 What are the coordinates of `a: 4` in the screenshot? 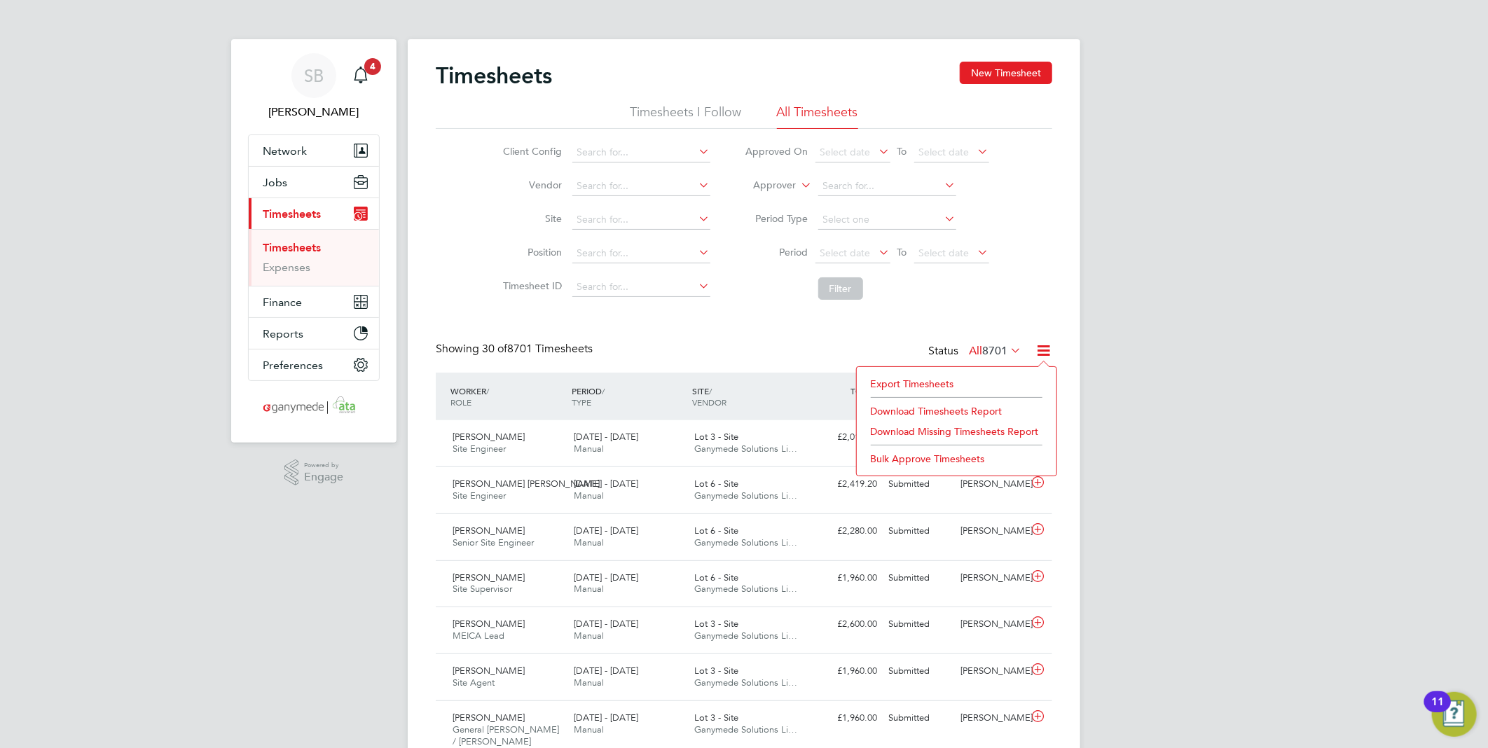 It's located at (361, 76).